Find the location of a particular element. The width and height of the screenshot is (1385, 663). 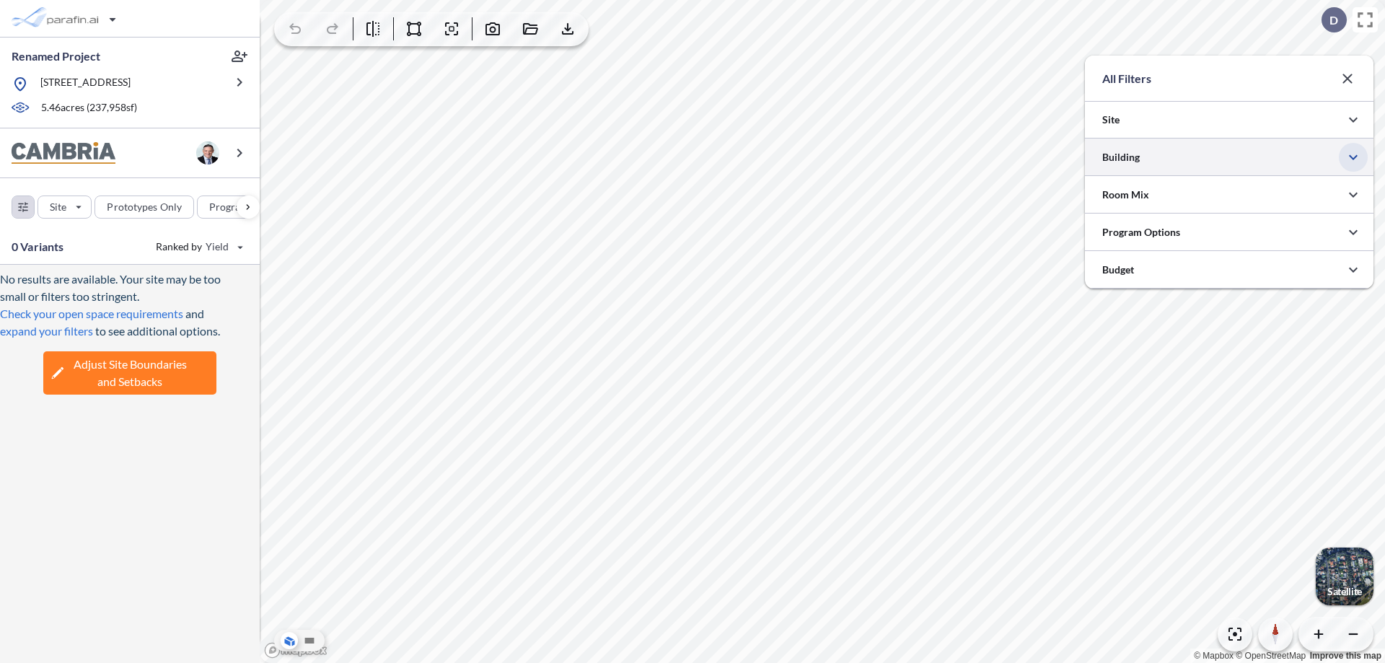

span: Yield is located at coordinates (217, 247).